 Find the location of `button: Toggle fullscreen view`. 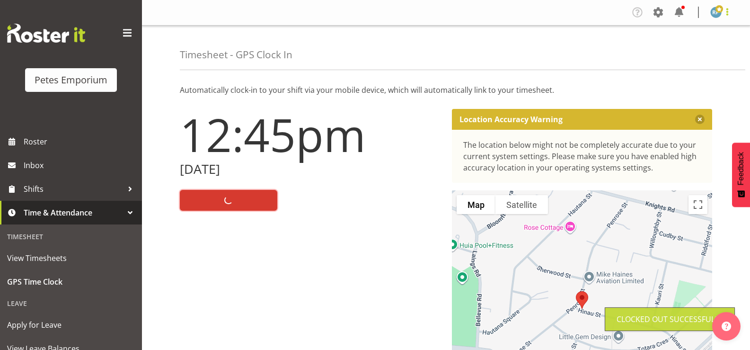

button: Toggle fullscreen view is located at coordinates (698, 205).